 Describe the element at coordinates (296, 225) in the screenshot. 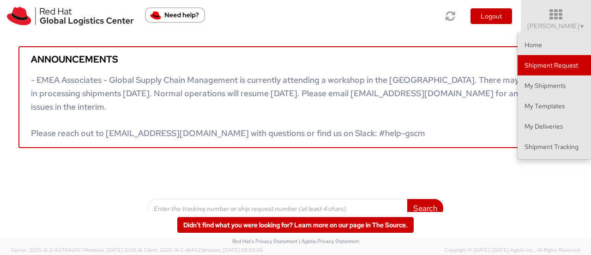

I see `a: Didn't find what you were looking for? Learn more on our page in The Source.` at that location.